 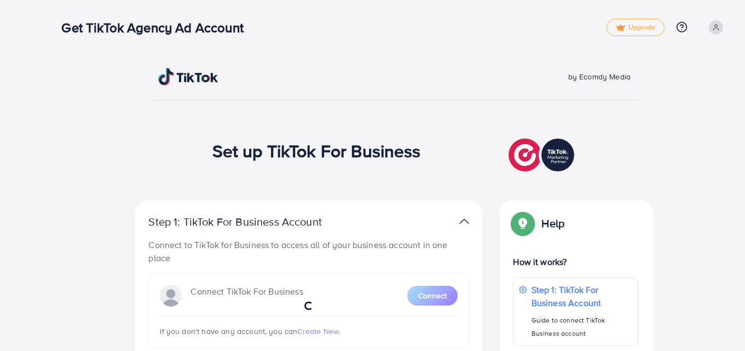 What do you see at coordinates (599, 77) in the screenshot?
I see `span: by Ecomdy Media` at bounding box center [599, 77].